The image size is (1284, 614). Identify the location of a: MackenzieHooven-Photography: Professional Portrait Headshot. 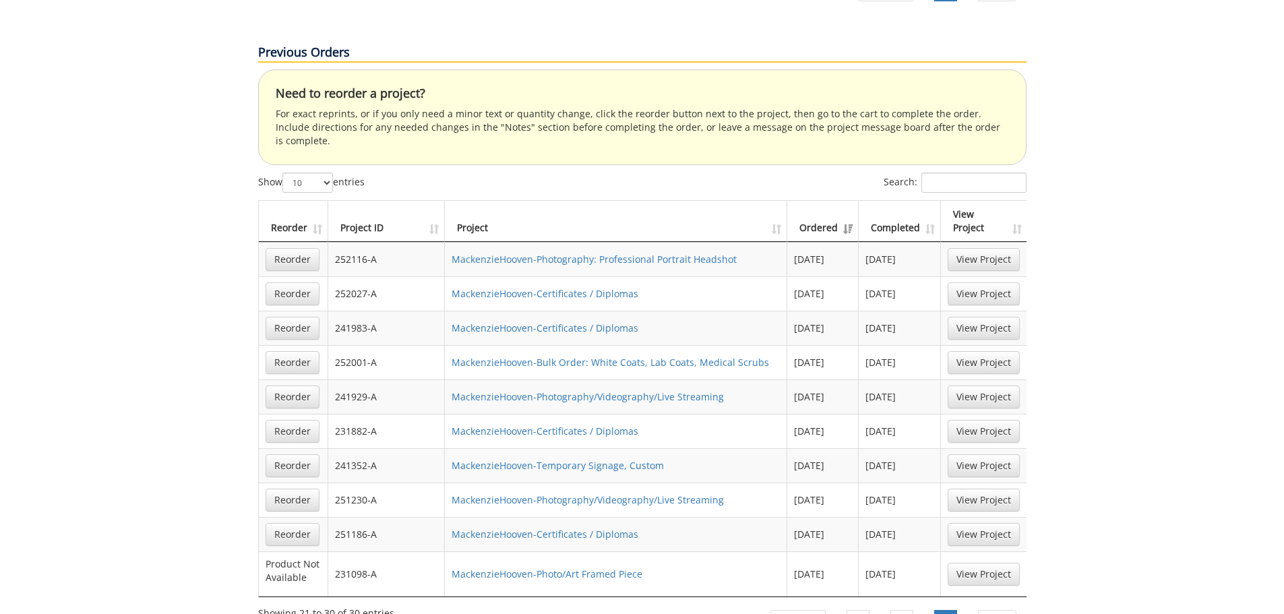
(594, 259).